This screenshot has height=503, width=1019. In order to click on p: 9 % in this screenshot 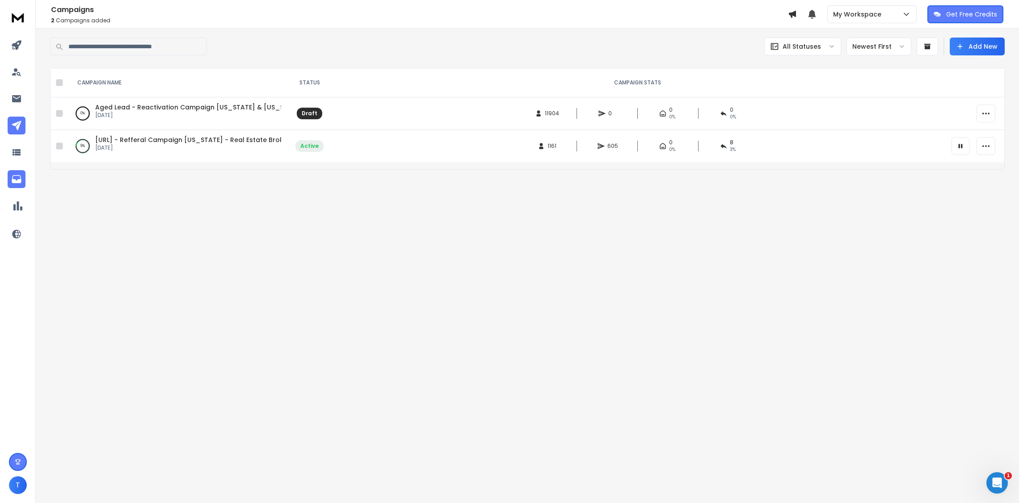, I will do `click(83, 146)`.